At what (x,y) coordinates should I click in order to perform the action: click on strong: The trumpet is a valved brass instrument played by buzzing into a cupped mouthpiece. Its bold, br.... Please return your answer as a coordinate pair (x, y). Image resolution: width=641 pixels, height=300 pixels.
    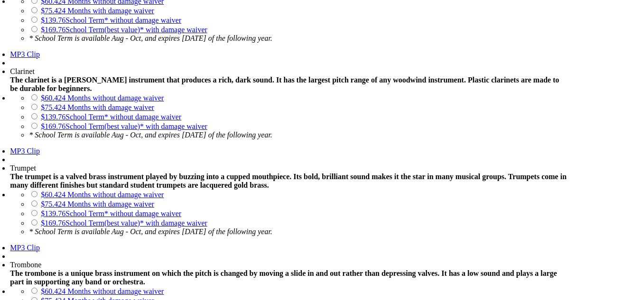
    Looking at the image, I should click on (288, 181).